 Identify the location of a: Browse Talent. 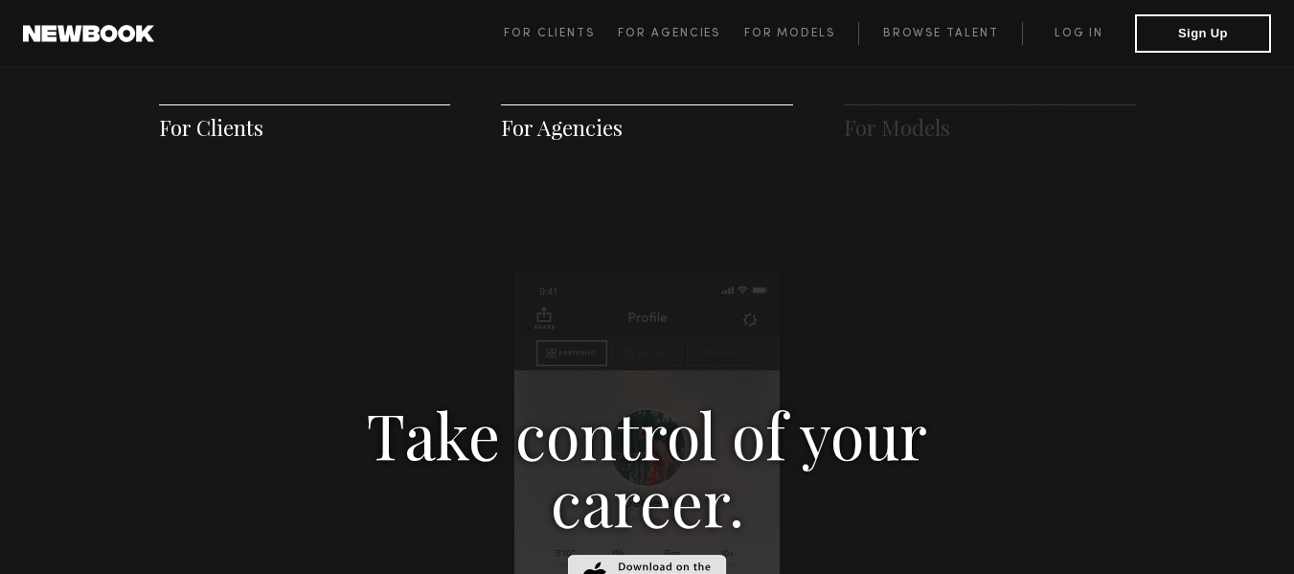
(940, 34).